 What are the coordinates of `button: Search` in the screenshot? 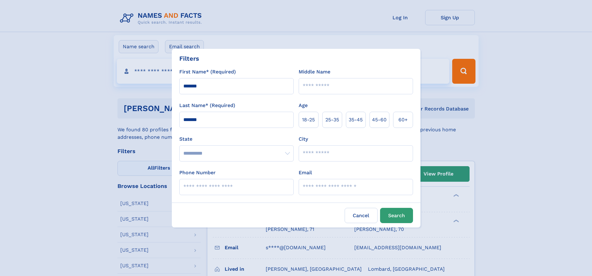 It's located at (397, 215).